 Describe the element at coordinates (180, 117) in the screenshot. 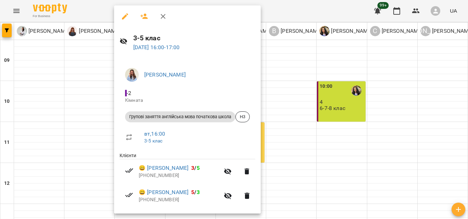

I see `span: Групові заняття англійська мова початкова школа` at that location.